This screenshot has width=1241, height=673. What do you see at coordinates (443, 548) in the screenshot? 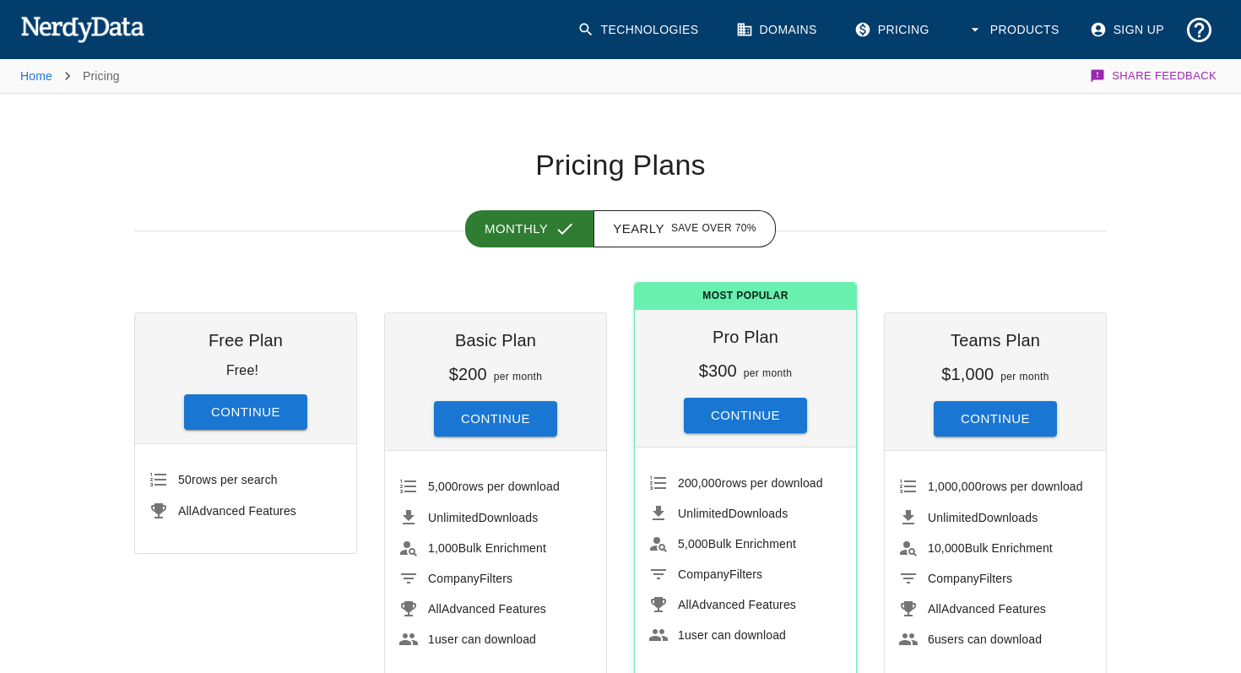
I see `span: 1,000` at bounding box center [443, 548].